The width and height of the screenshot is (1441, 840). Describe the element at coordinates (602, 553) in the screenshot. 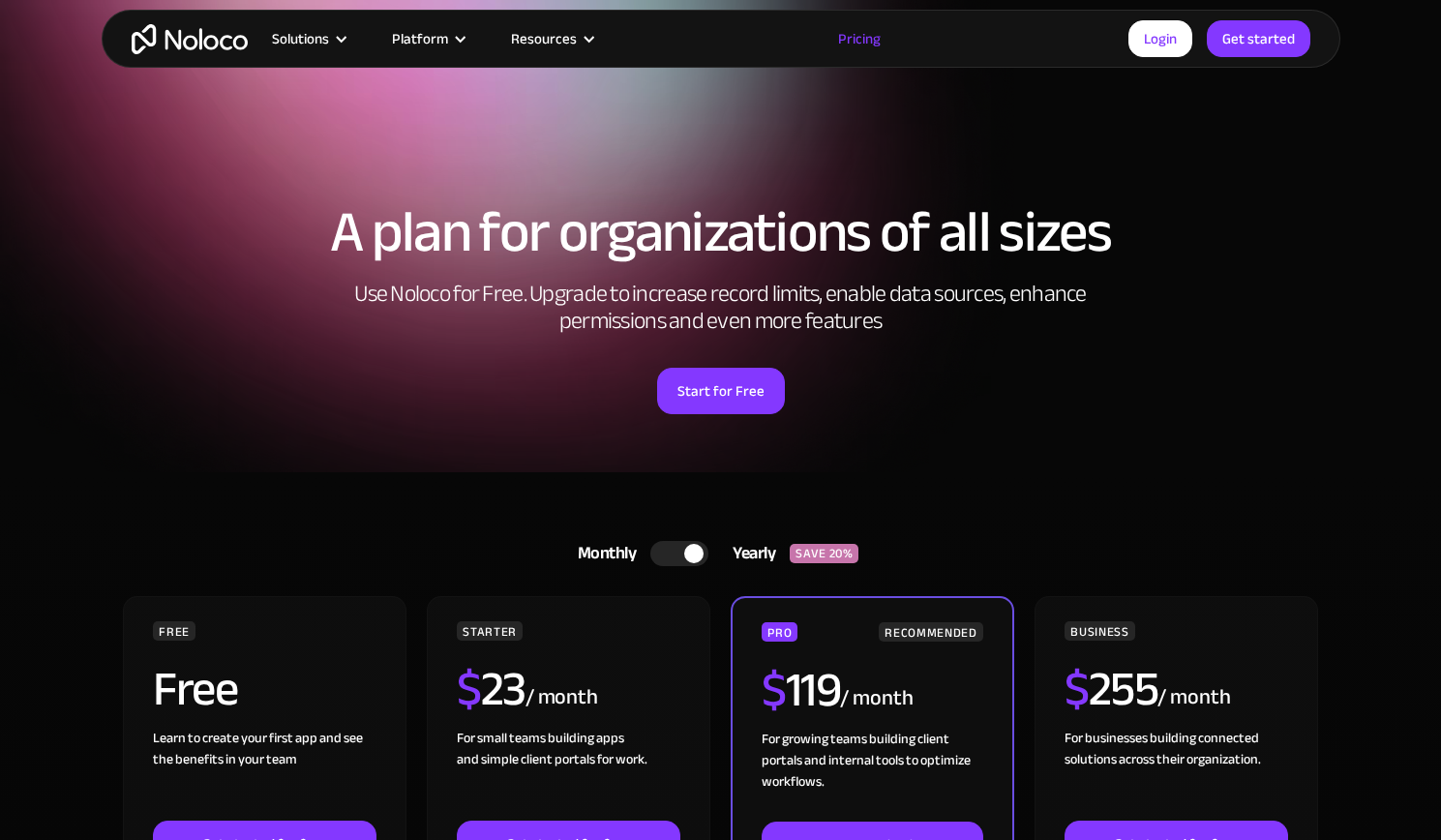

I see `div: Monthly` at that location.